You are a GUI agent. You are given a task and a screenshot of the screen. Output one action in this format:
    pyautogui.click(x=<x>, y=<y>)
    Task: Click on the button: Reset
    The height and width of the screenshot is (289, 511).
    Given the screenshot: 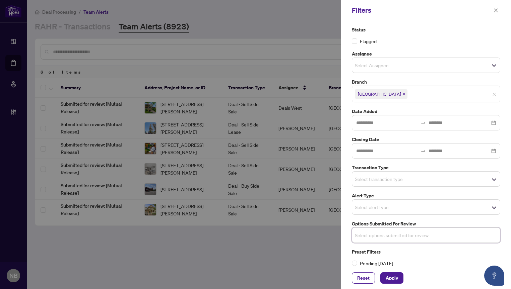 What is the action you would take?
    pyautogui.click(x=363, y=278)
    